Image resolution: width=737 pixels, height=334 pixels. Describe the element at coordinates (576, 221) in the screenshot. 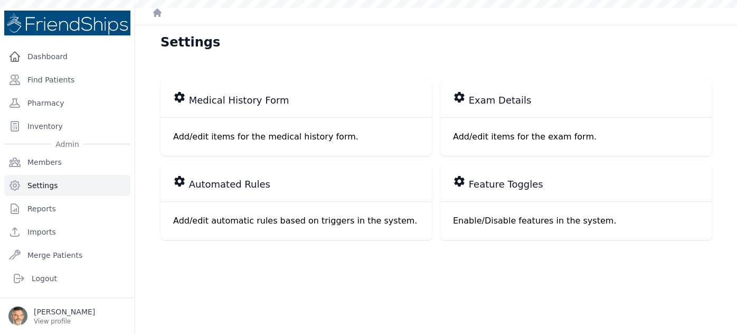

I see `p: Enable/Disable features in the system.` at that location.